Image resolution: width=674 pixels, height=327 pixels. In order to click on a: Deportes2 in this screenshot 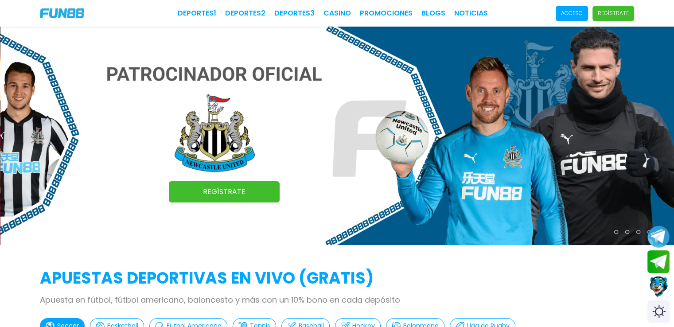, I will do `click(245, 13)`.